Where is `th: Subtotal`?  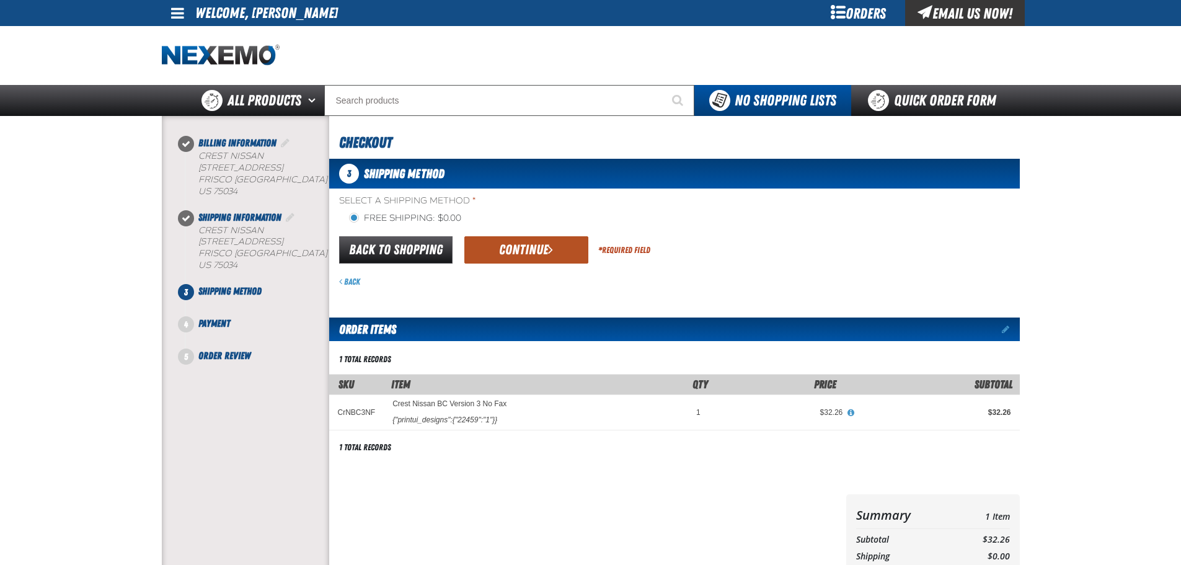
th: Subtotal is located at coordinates (904, 540).